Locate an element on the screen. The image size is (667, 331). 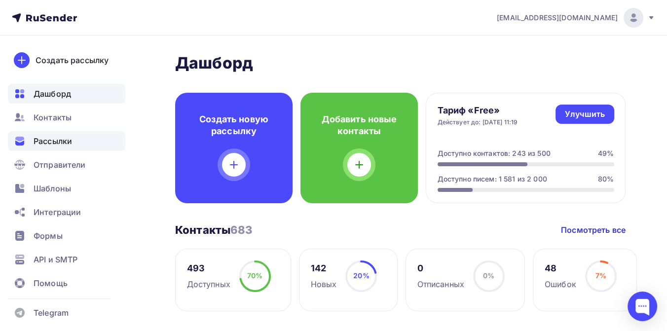
span: 683 is located at coordinates (241, 230).